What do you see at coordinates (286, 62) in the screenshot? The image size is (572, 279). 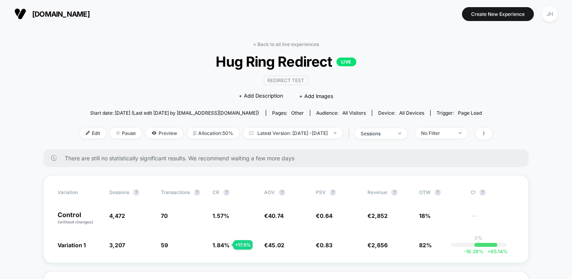 I see `span: Hug Ring Redirect` at bounding box center [286, 62].